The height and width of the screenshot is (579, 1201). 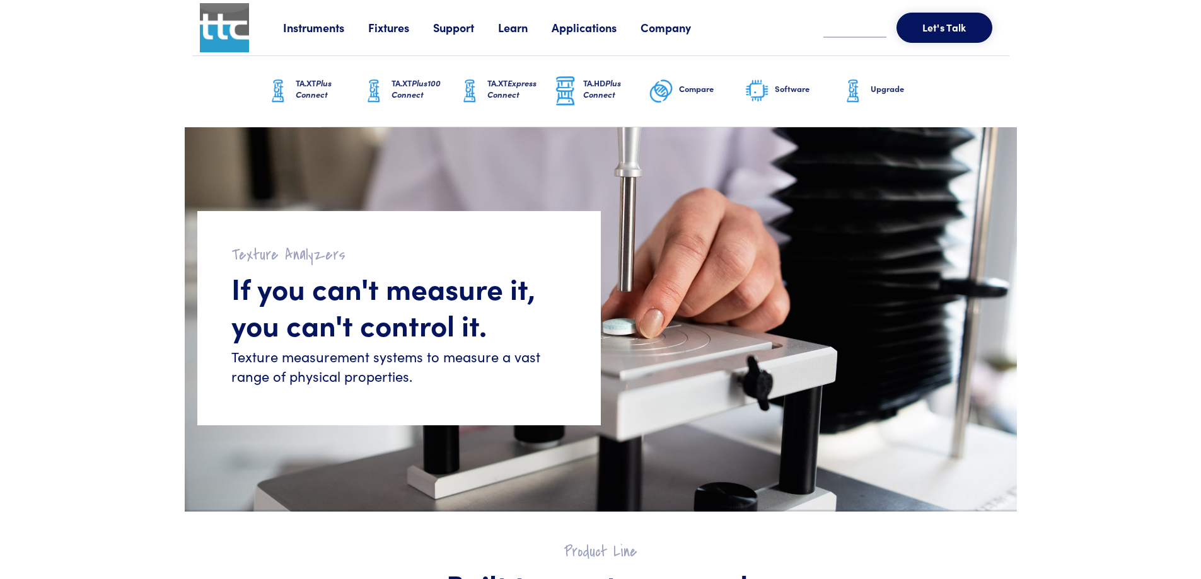 I want to click on a: Software, so click(x=792, y=91).